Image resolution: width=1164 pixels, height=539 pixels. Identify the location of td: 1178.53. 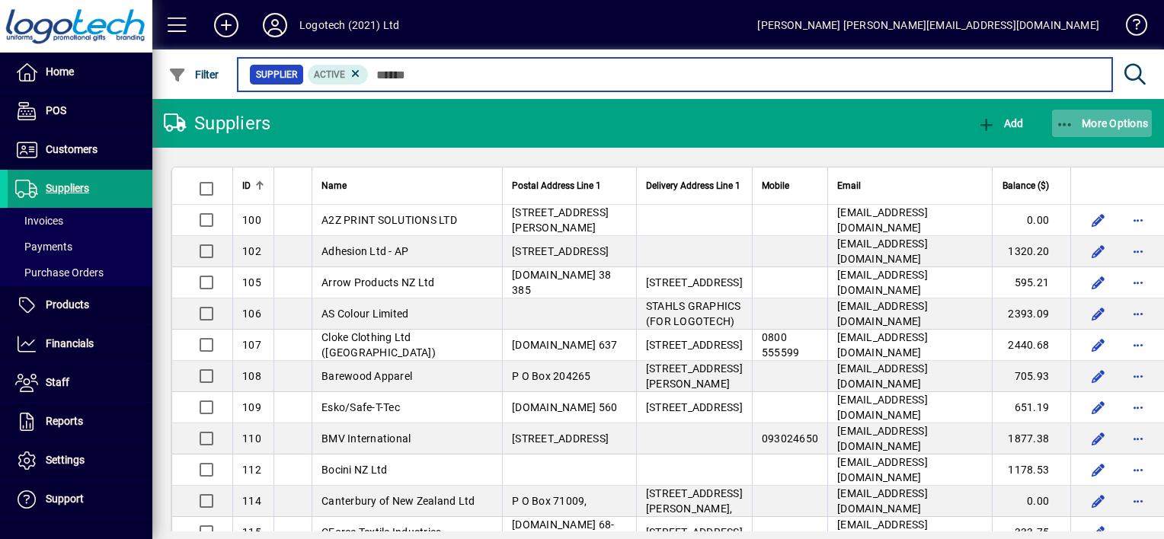
(1031, 470).